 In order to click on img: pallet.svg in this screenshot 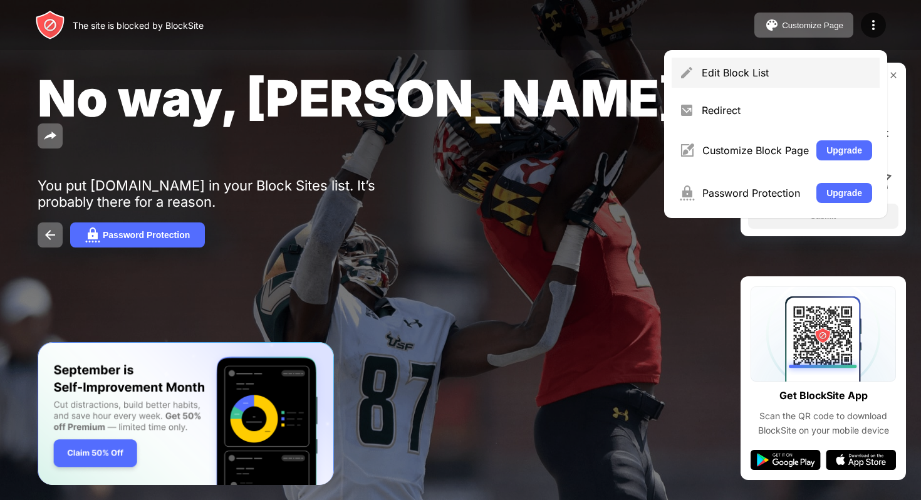, I will do `click(772, 25)`.